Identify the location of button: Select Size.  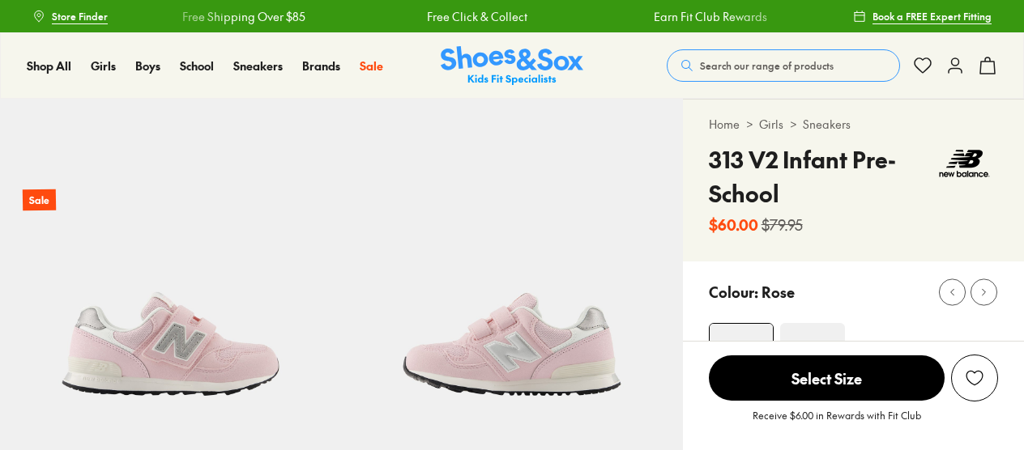
(826, 378).